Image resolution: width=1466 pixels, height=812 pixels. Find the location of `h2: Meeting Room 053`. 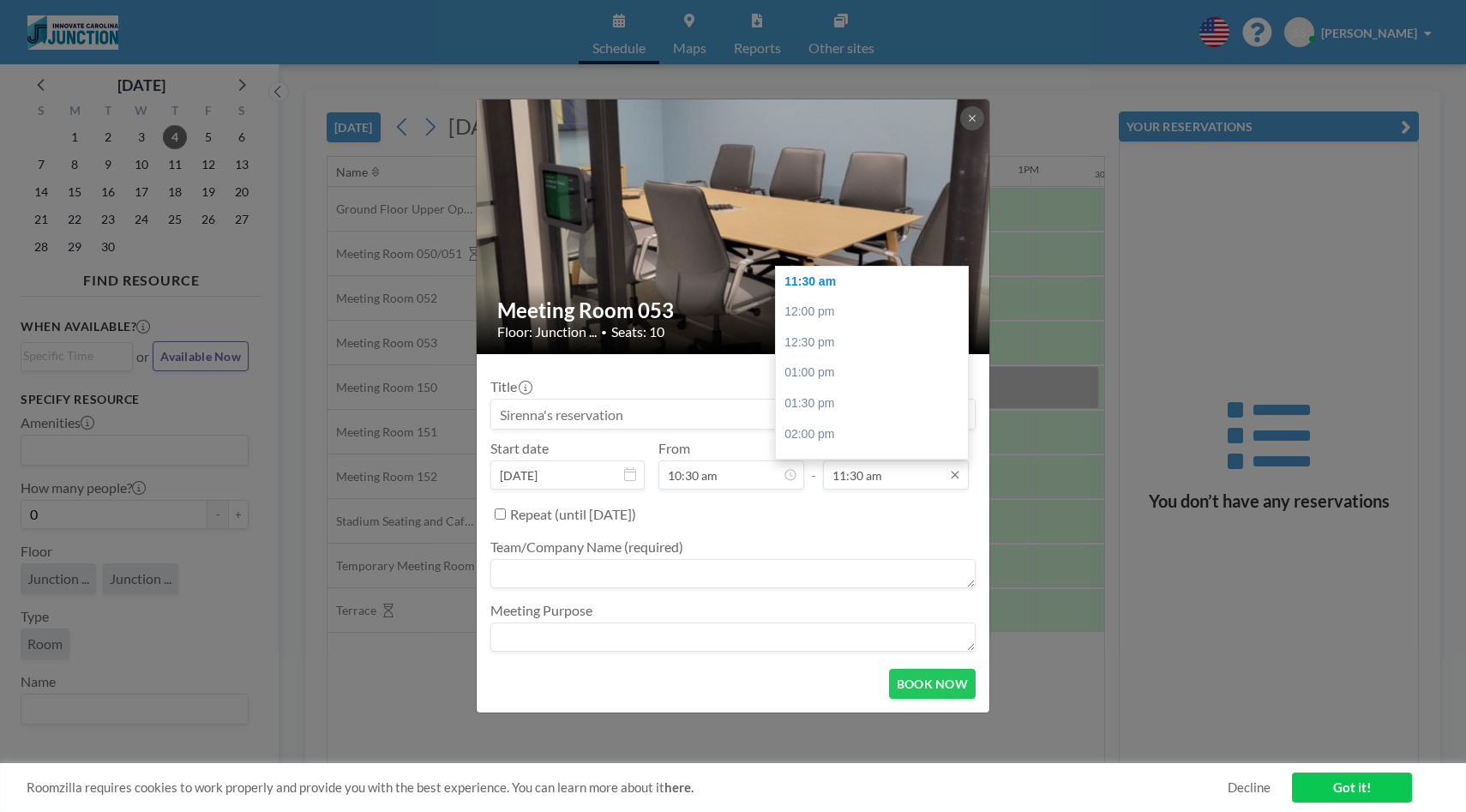

h2: Meeting Room 053 is located at coordinates (733, 310).